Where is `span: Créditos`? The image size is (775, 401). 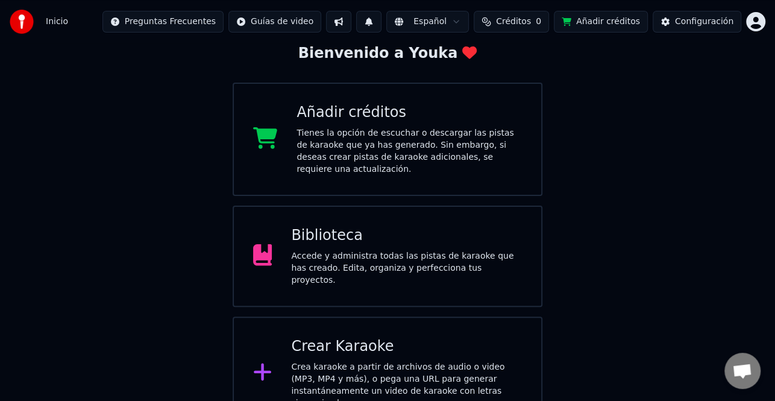
span: Créditos is located at coordinates (514, 22).